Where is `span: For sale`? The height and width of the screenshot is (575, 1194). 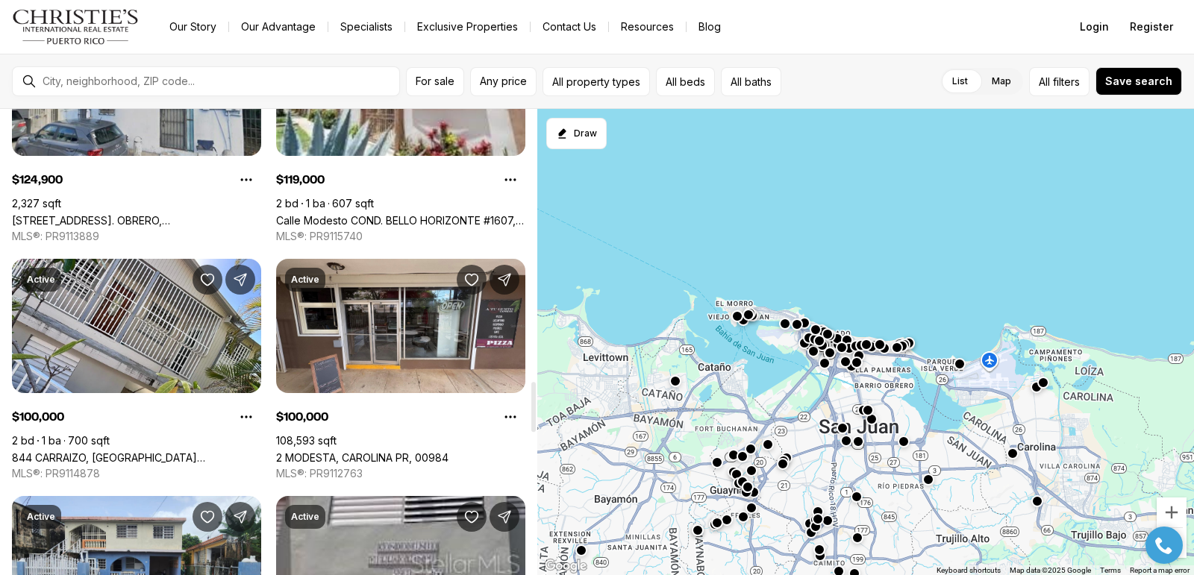 span: For sale is located at coordinates (435, 81).